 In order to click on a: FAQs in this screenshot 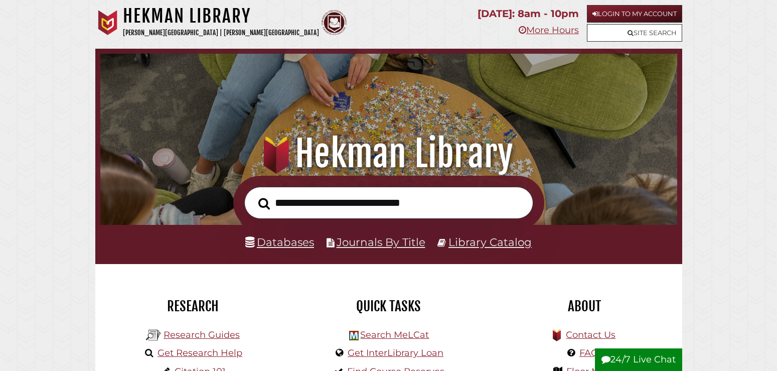, I will do `click(591, 353)`.